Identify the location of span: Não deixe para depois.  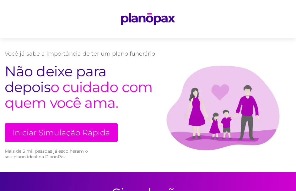
(56, 79).